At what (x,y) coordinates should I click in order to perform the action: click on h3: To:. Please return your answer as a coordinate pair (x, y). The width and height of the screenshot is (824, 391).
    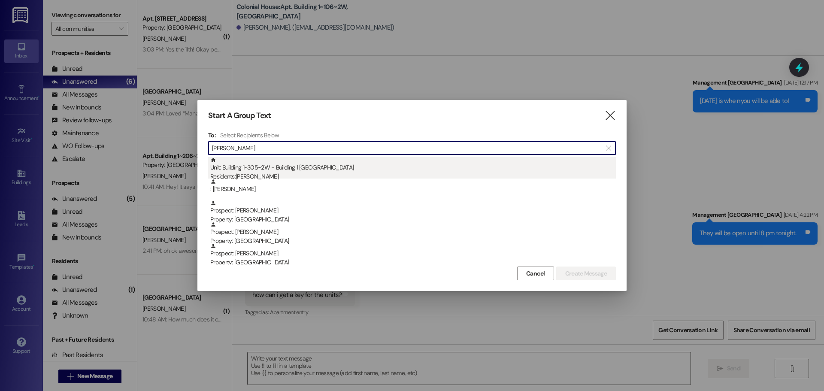
    Looking at the image, I should click on (212, 135).